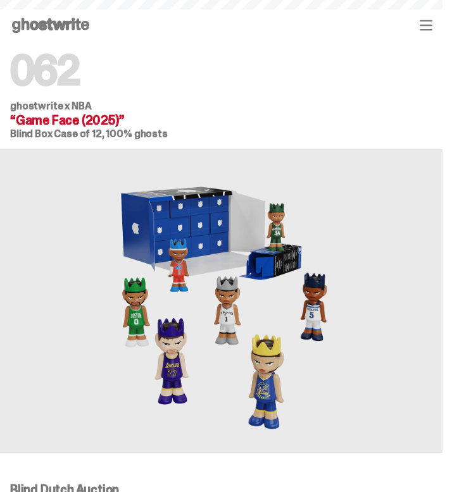 This screenshot has height=492, width=452. What do you see at coordinates (31, 133) in the screenshot?
I see `span: Blind Box` at bounding box center [31, 133].